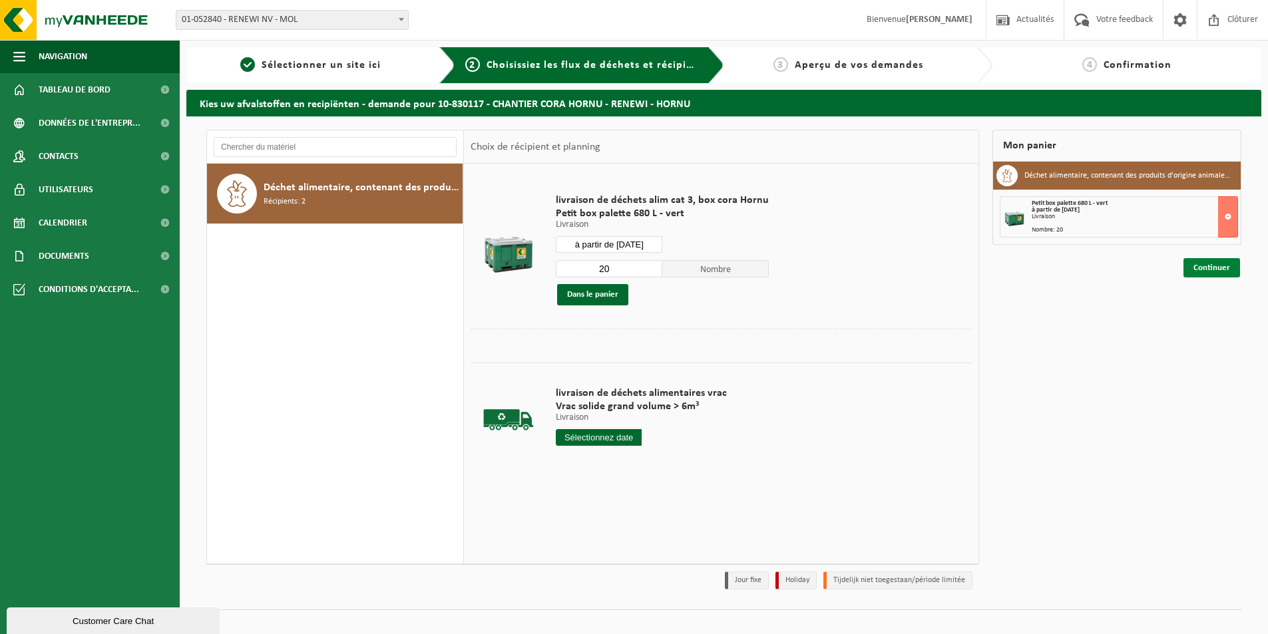 The width and height of the screenshot is (1268, 634). I want to click on span: Contacts, so click(59, 156).